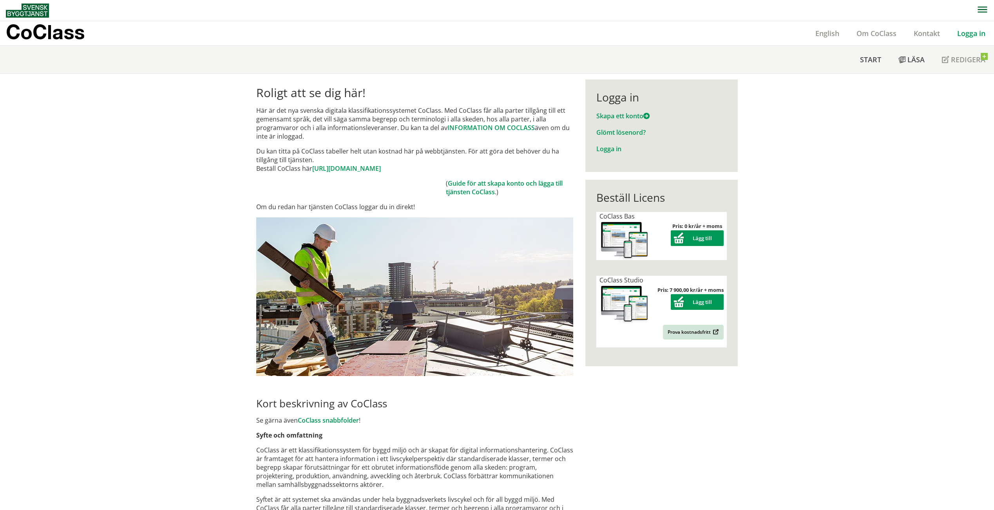 The width and height of the screenshot is (994, 510). I want to click on span: Läsa, so click(916, 60).